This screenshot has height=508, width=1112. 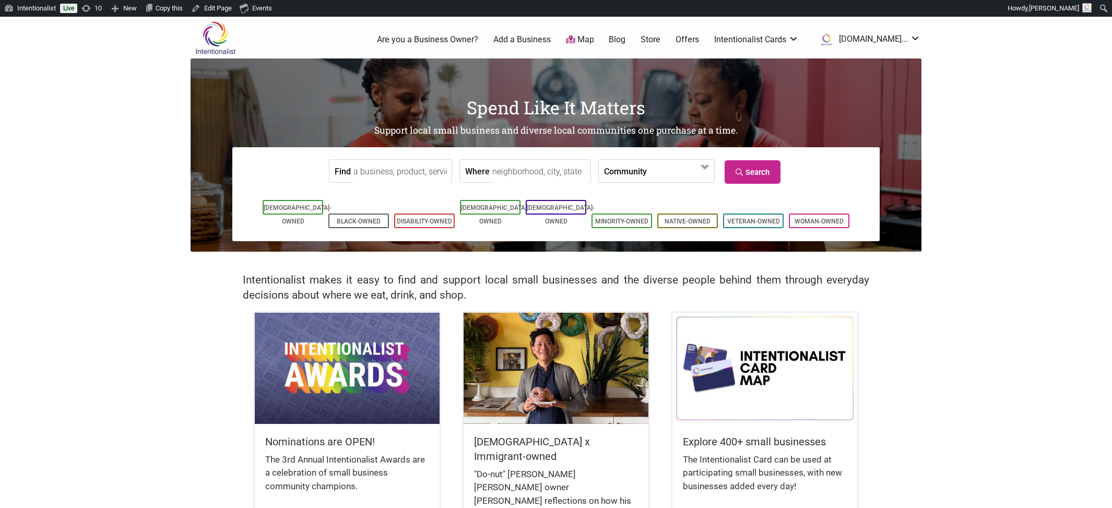 What do you see at coordinates (687, 221) in the screenshot?
I see `a: Native-Owned` at bounding box center [687, 221].